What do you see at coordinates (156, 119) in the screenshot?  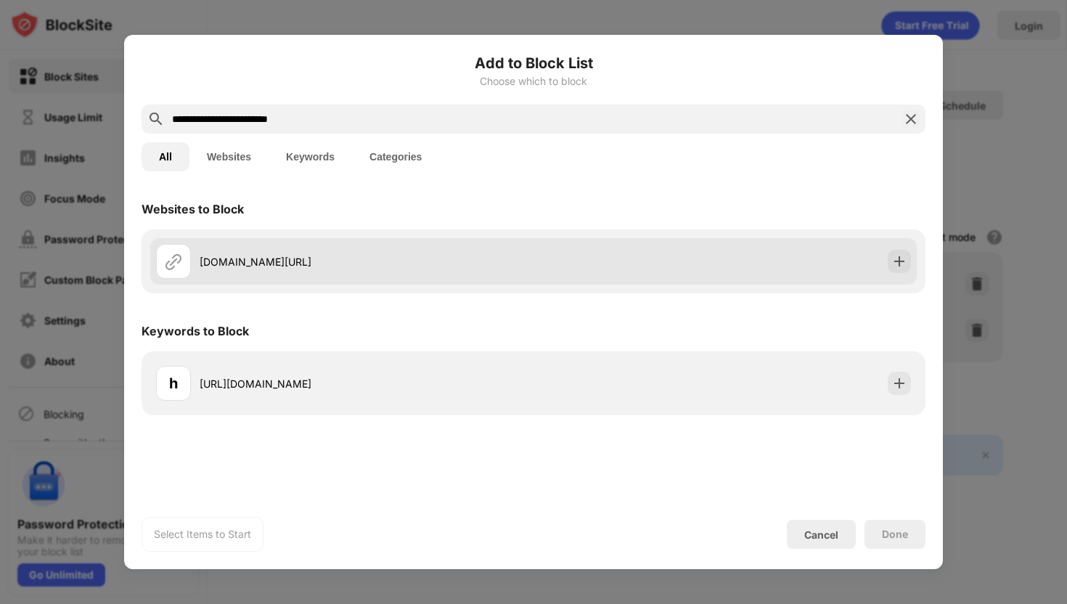 I see `img: search.svg` at bounding box center [156, 119].